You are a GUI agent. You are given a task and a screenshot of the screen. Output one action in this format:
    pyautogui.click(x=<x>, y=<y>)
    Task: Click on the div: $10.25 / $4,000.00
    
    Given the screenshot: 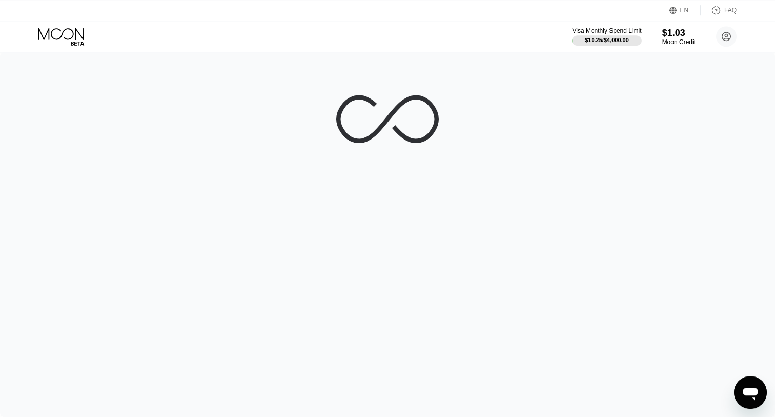 What is the action you would take?
    pyautogui.click(x=607, y=40)
    